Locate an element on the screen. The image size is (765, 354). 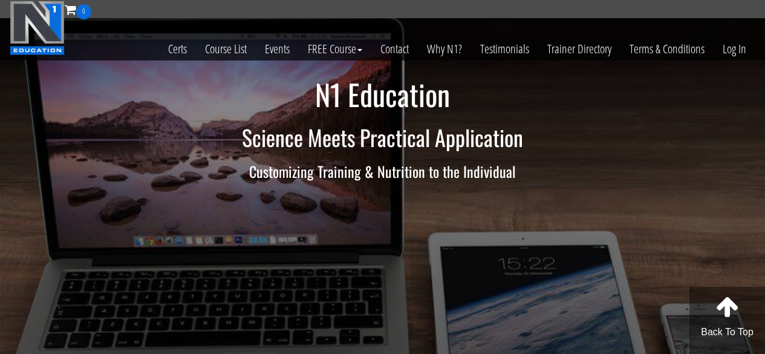
a: Testimonials is located at coordinates (504, 49).